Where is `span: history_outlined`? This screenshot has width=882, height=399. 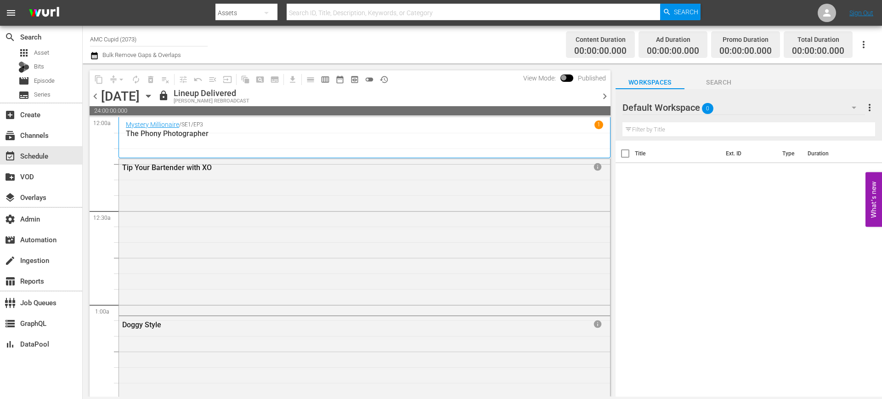 span: history_outlined is located at coordinates (384, 80).